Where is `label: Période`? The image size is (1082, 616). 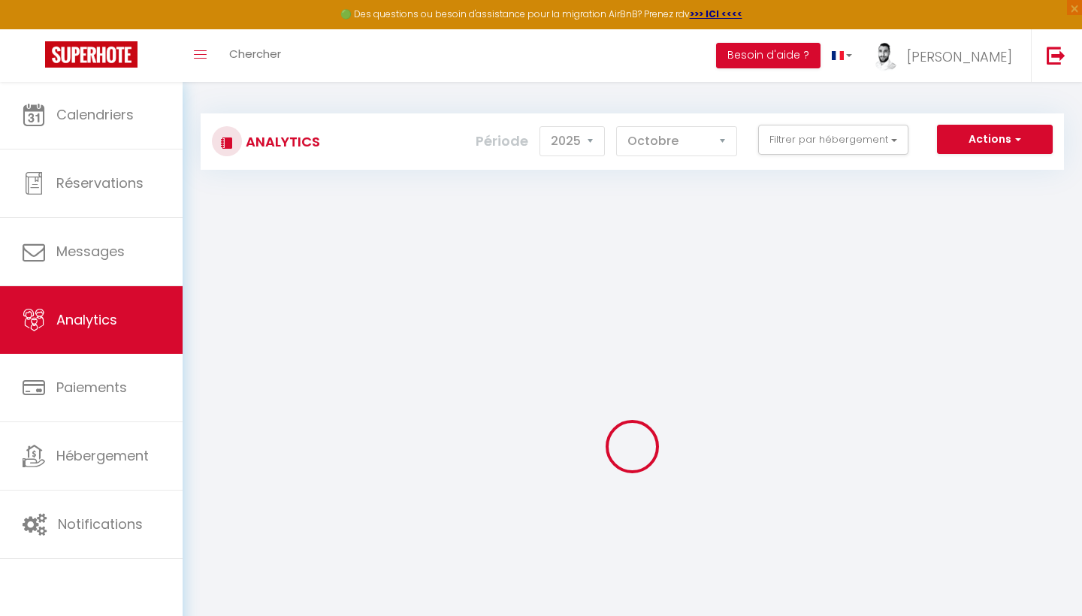 label: Période is located at coordinates (502, 141).